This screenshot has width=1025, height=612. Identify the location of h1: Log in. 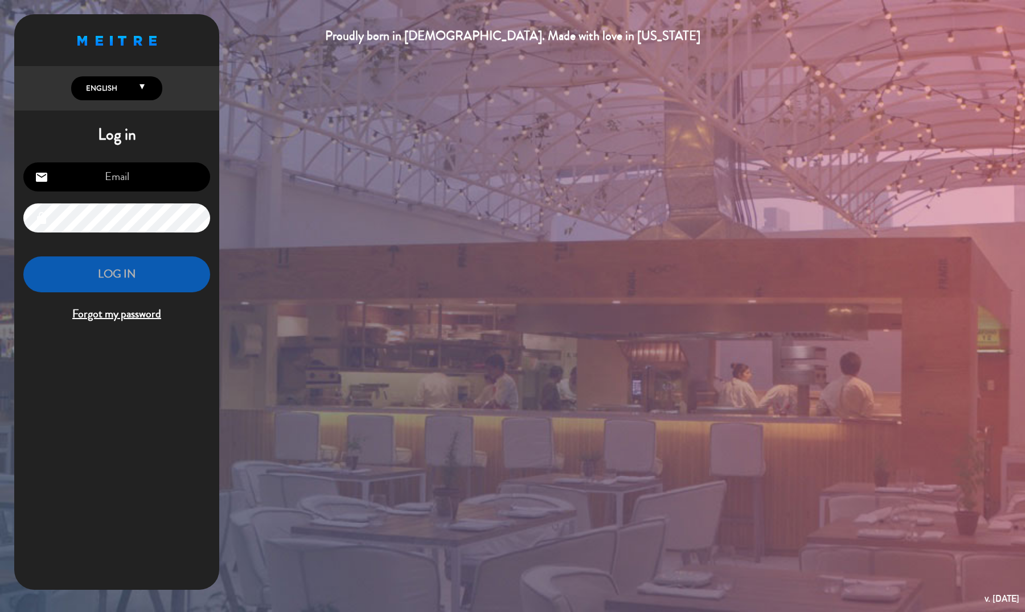
(117, 135).